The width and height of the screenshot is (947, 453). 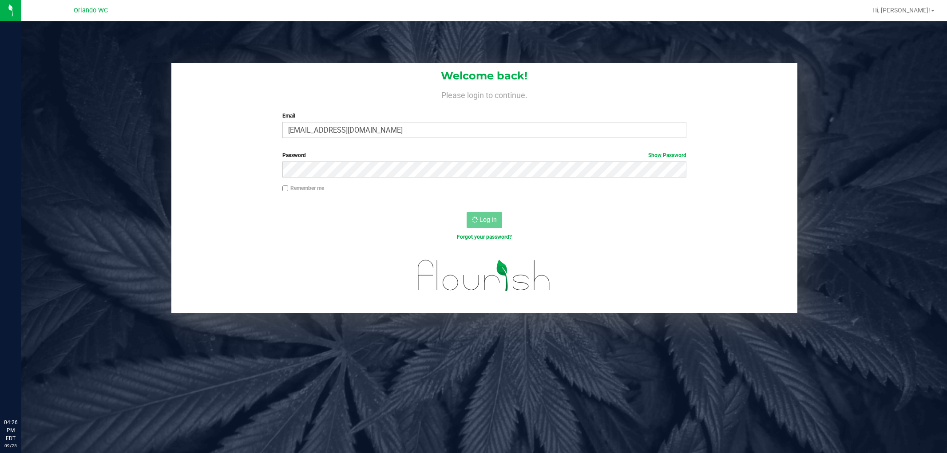 I want to click on a: Forgot your password?, so click(x=485, y=237).